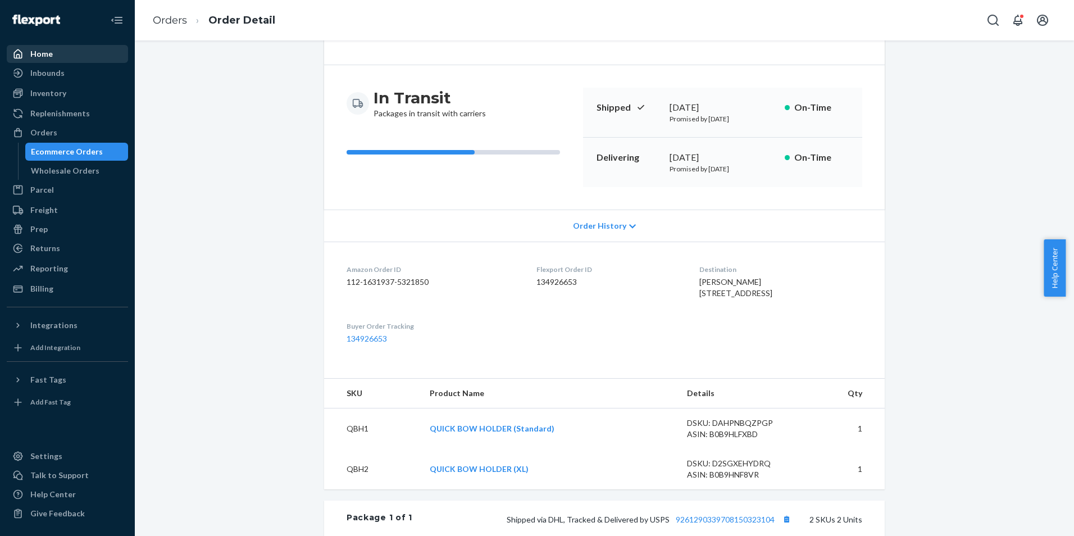 This screenshot has height=536, width=1074. I want to click on a: Talk to Support, so click(67, 475).